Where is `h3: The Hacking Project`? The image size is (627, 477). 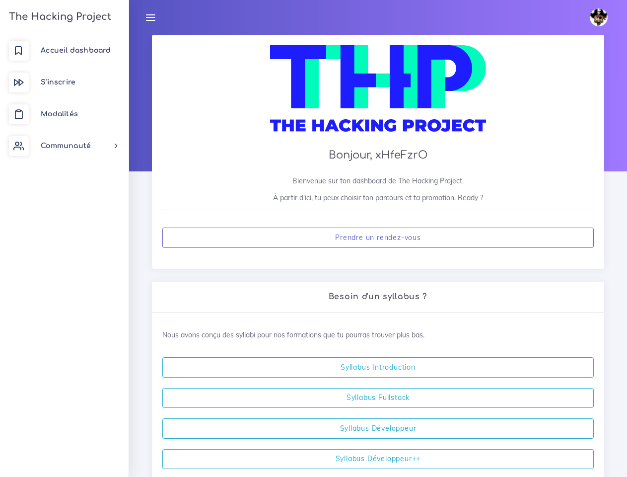
h3: The Hacking Project is located at coordinates (59, 17).